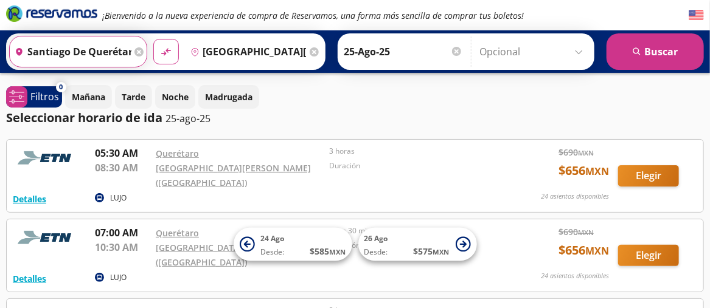  I want to click on p: Noche, so click(175, 97).